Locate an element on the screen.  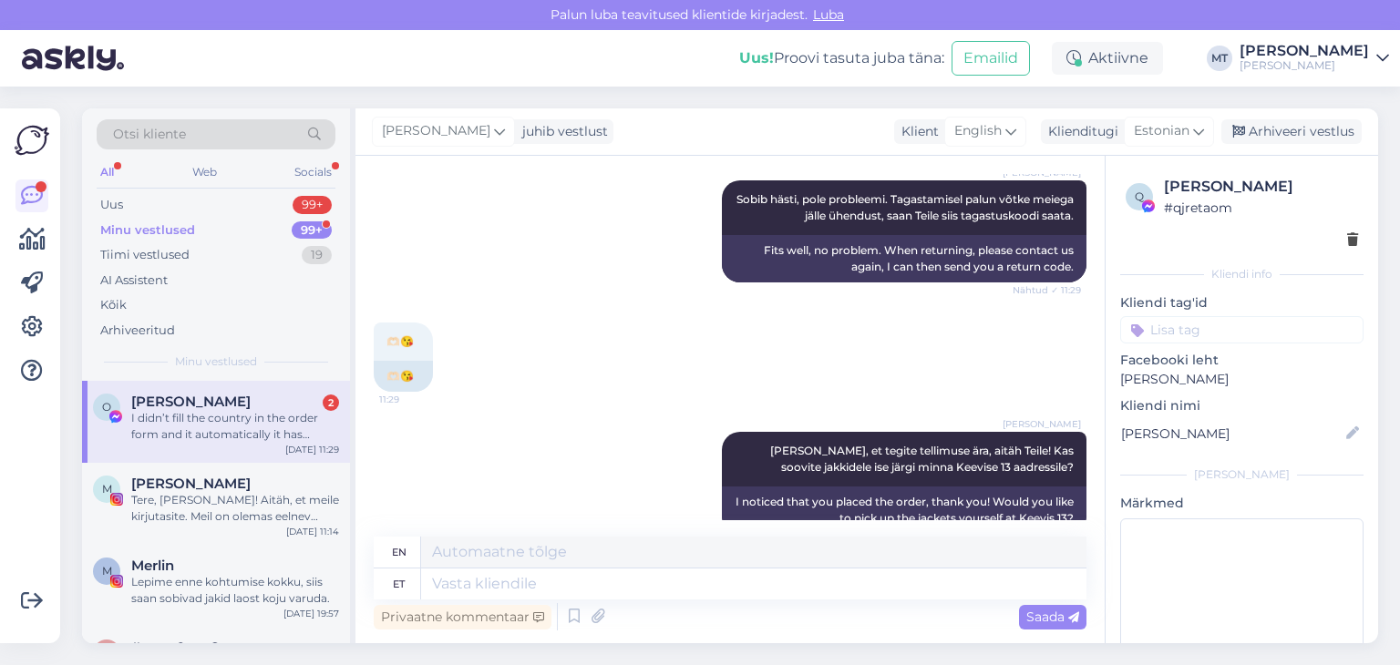
span: Luba is located at coordinates (829, 15).